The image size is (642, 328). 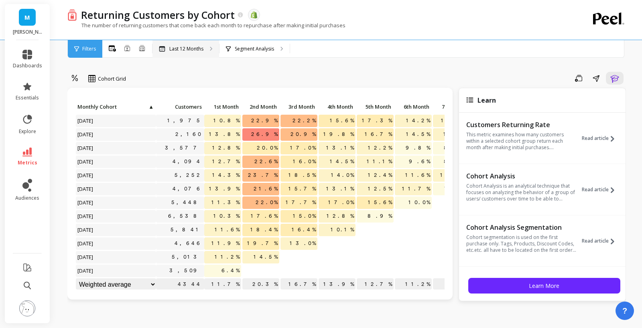 I want to click on p: 13.9%, so click(x=337, y=284).